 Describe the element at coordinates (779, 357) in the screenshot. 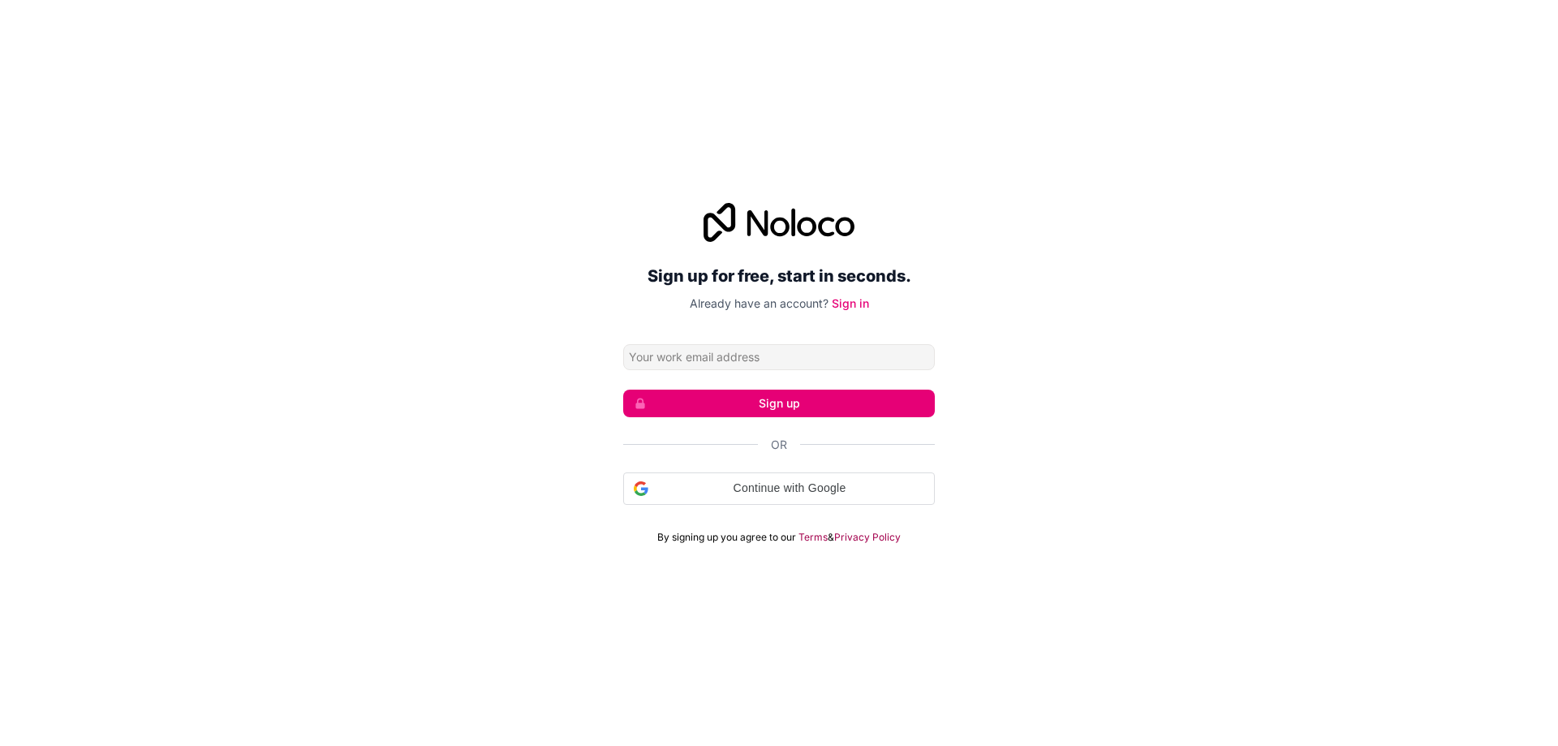

I see `input: Email address` at that location.